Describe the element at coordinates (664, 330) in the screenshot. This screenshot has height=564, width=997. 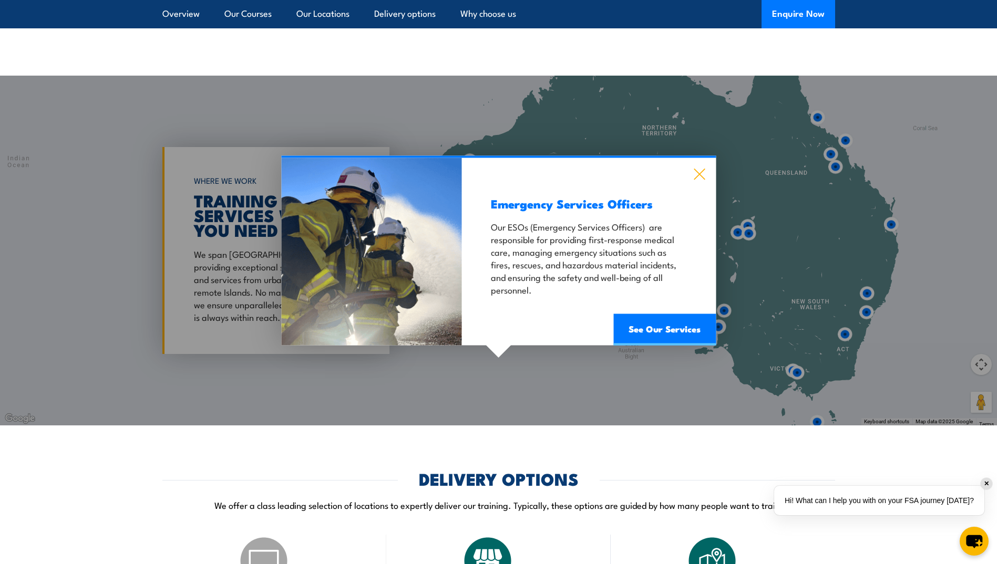
I see `a: See Our Services` at that location.